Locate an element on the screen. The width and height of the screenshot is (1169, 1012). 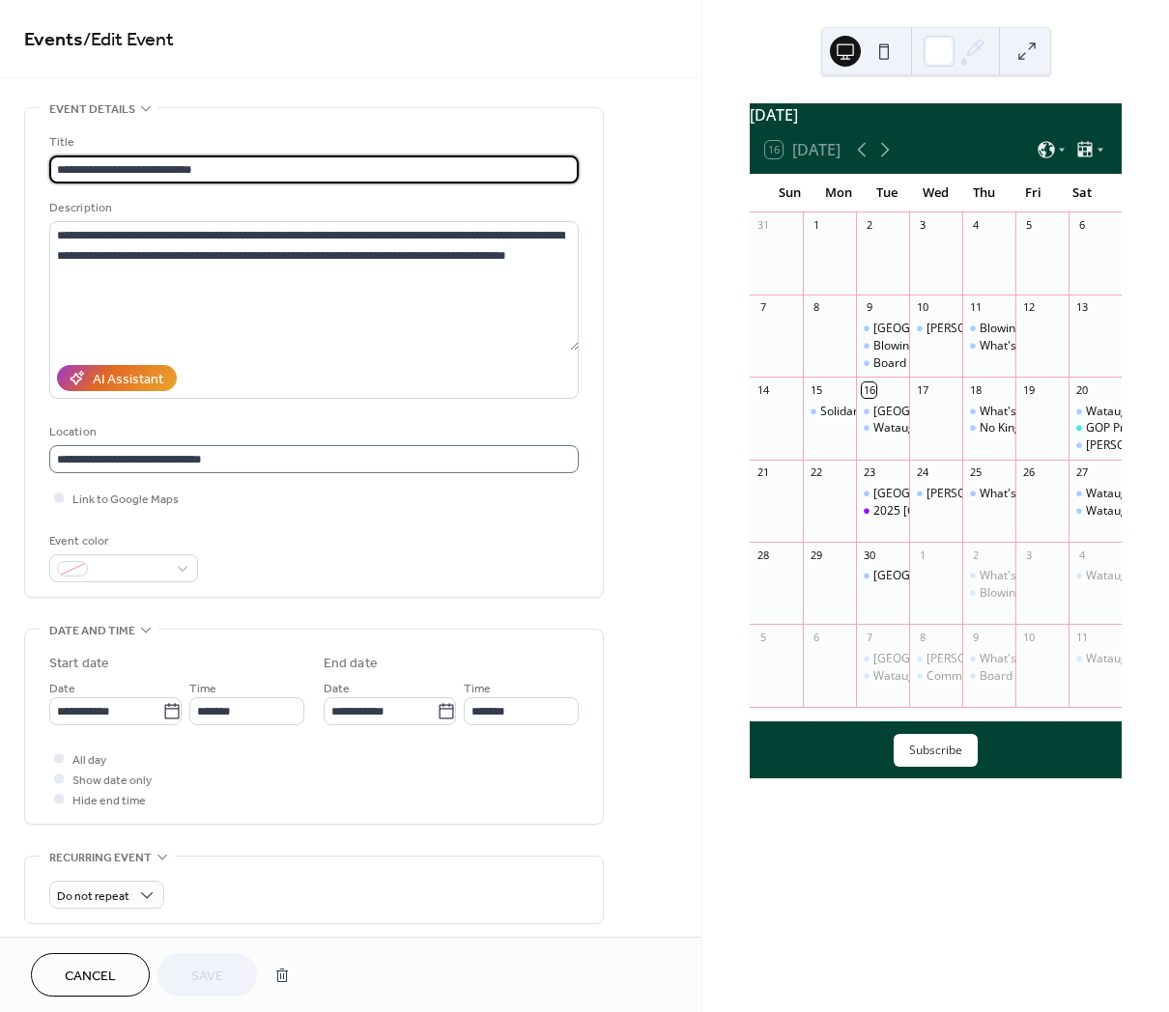
span: Hide end time is located at coordinates (109, 801).